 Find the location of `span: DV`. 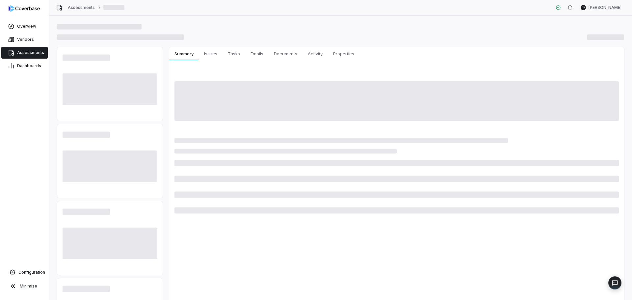

span: DV is located at coordinates (583, 8).